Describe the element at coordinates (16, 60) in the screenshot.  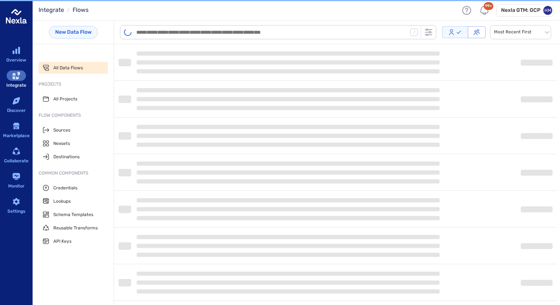
I see `div: Overview` at that location.